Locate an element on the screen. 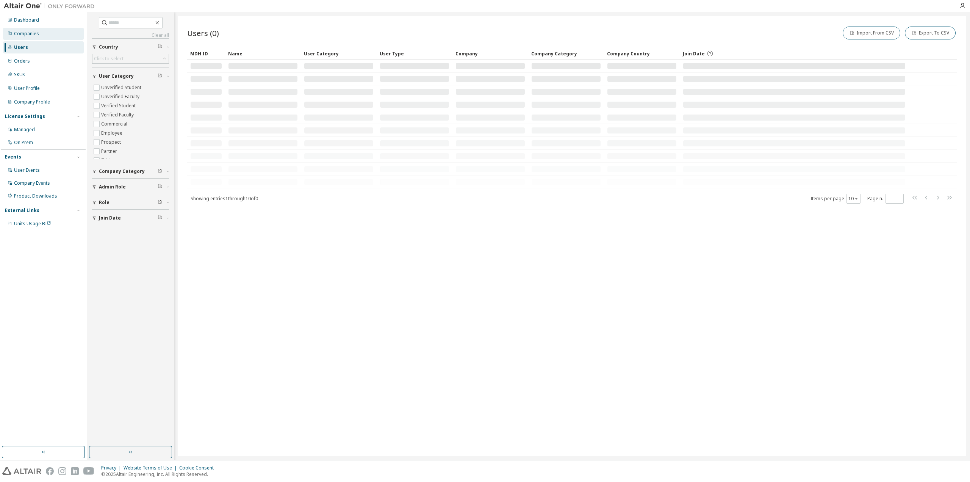 This screenshot has width=970, height=482. button: Role is located at coordinates (130, 202).